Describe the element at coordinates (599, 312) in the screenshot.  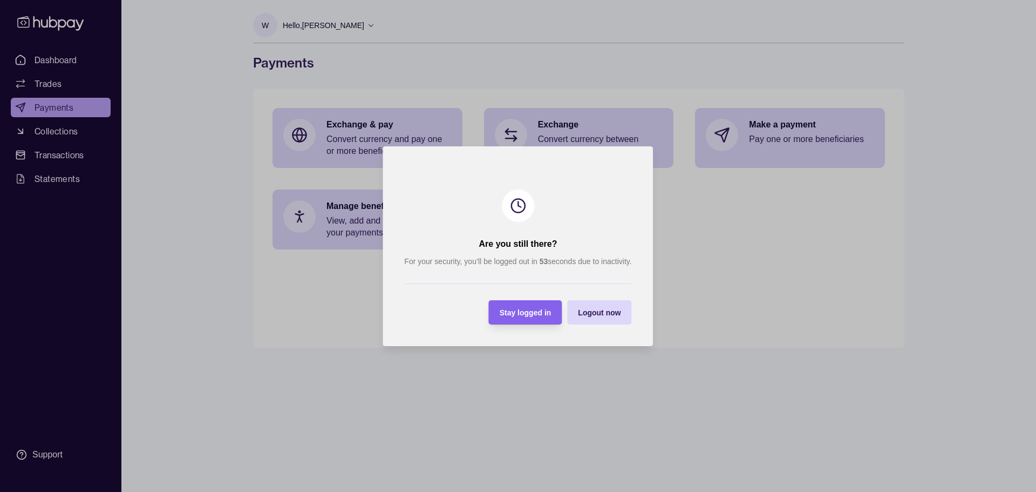
I see `span: Logout now` at that location.